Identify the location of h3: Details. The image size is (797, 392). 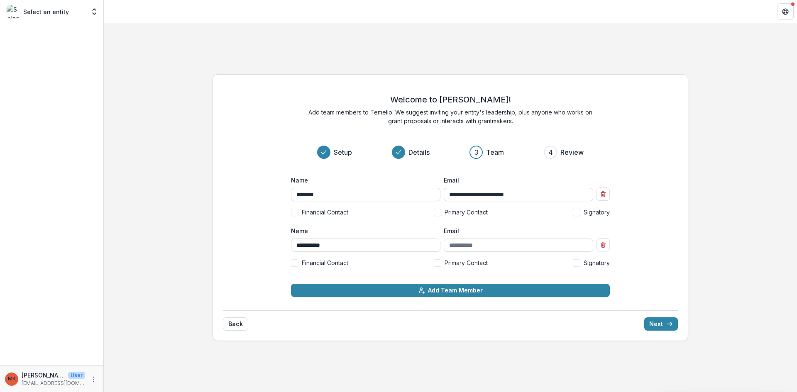
(419, 152).